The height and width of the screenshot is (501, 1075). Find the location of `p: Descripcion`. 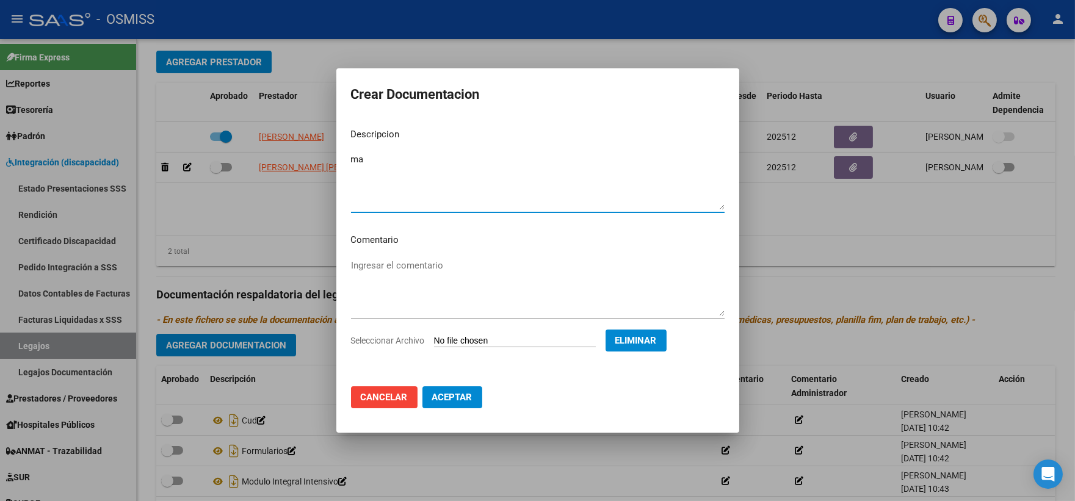

p: Descripcion is located at coordinates (538, 134).